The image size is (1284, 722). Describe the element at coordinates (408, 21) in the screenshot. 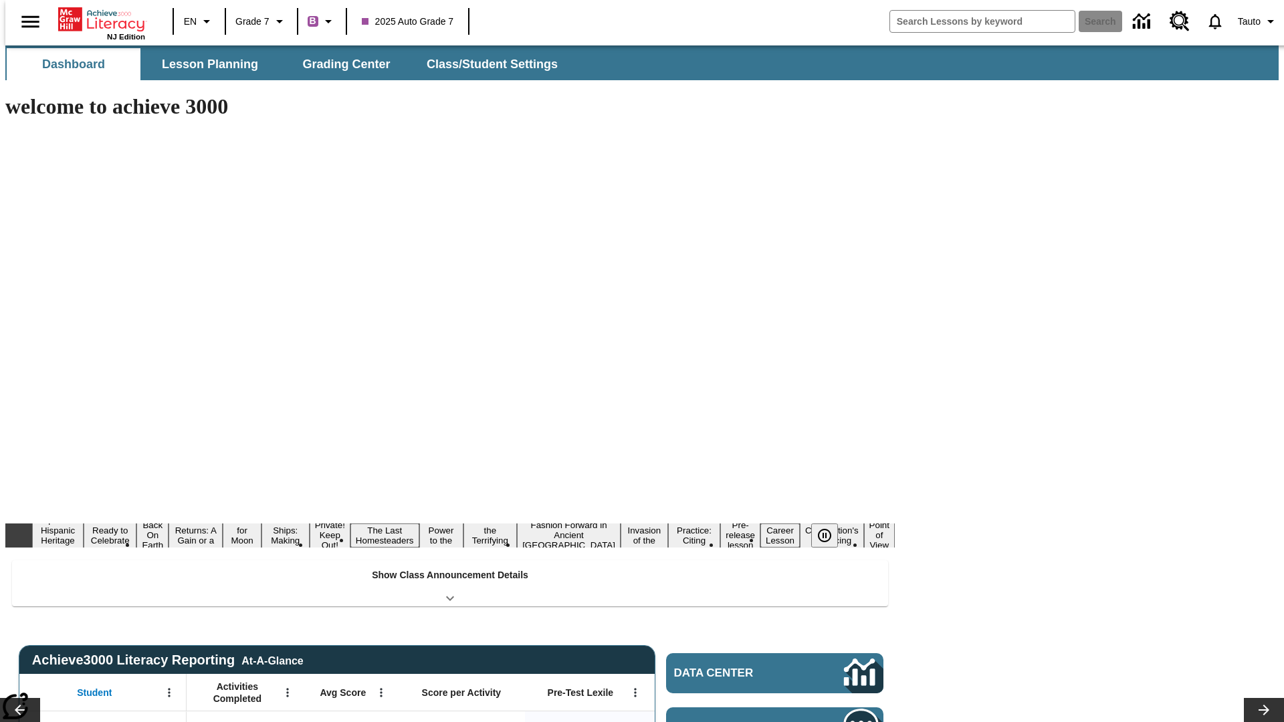

I see `span: 2025 Auto Grade 7` at that location.